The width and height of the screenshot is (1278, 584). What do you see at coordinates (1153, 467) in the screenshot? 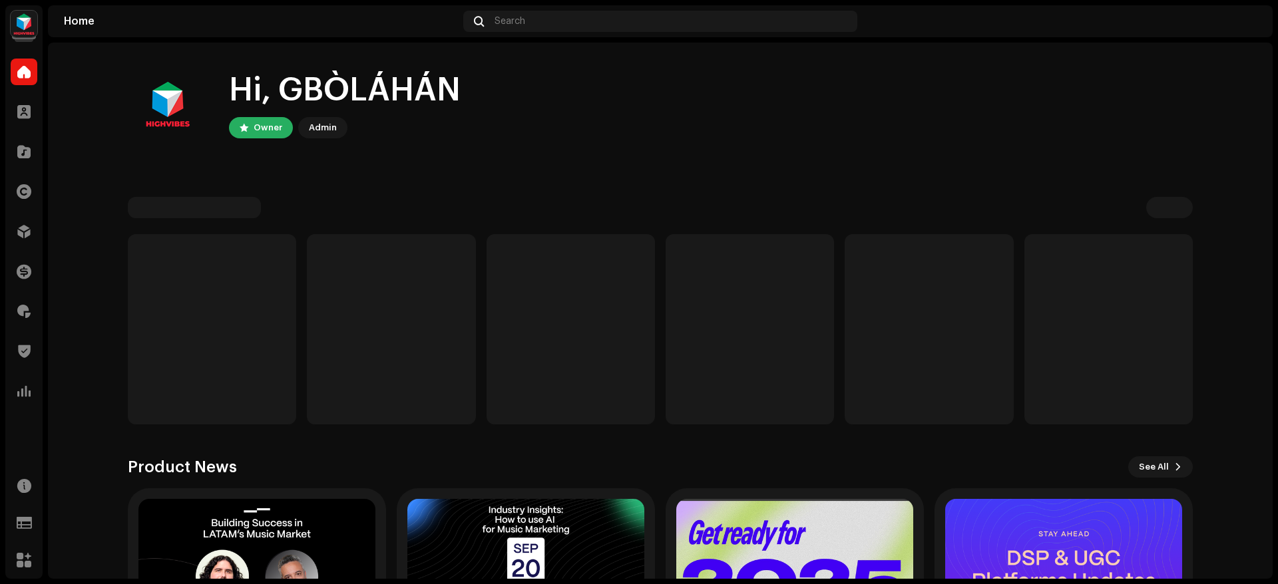
I see `span: See All` at bounding box center [1153, 467].